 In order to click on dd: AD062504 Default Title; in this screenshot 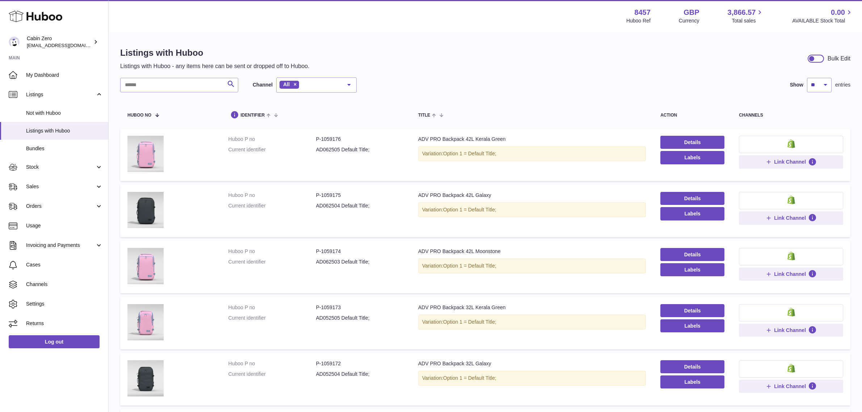, I will do `click(360, 206)`.